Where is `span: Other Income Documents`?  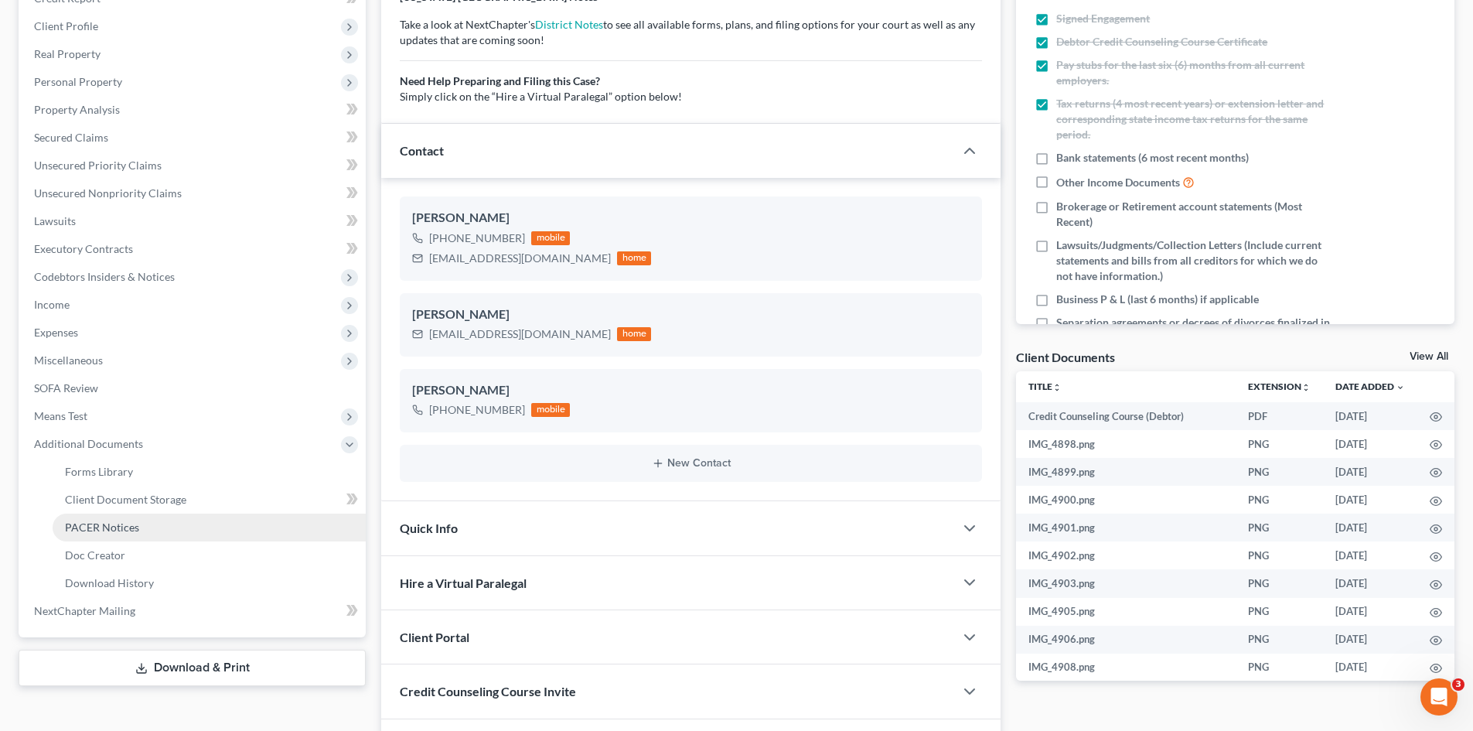 span: Other Income Documents is located at coordinates (1118, 183).